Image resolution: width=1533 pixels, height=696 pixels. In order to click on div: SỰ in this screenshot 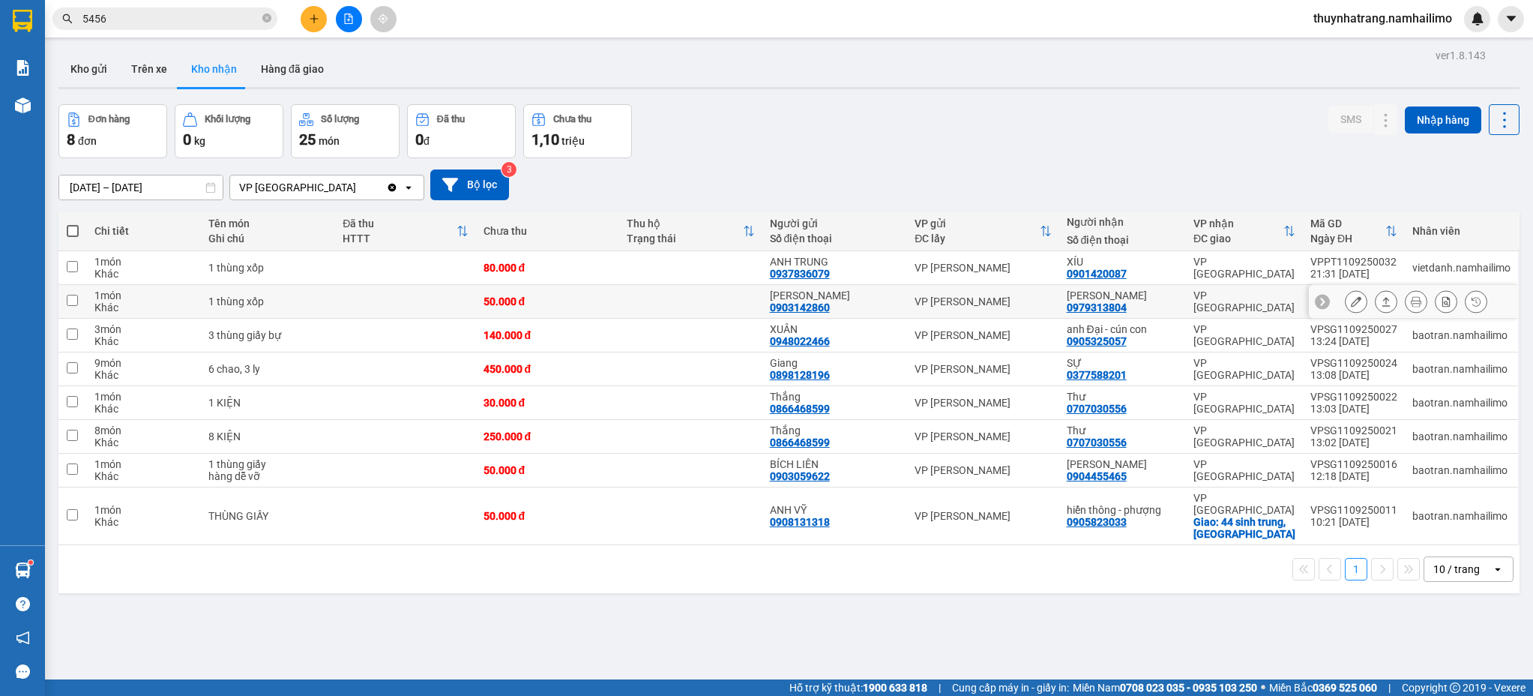, I will do `click(1122, 363)`.